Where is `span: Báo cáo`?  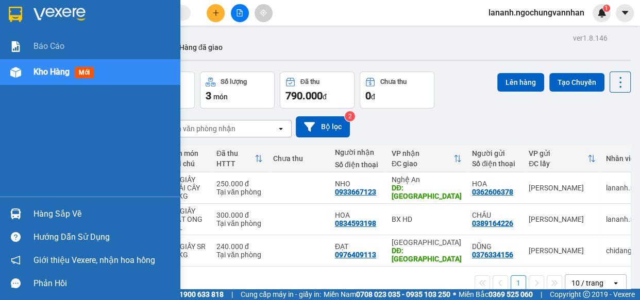
span: Báo cáo is located at coordinates (49, 46).